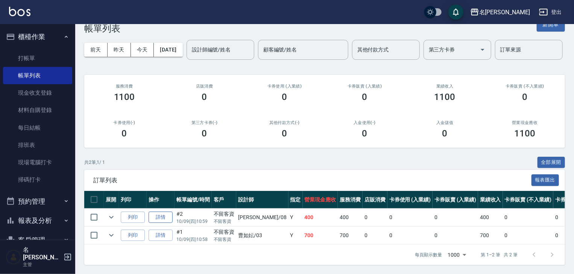 The width and height of the screenshot is (574, 274). What do you see at coordinates (482, 50) in the screenshot?
I see `button: Open` at bounding box center [482, 50].